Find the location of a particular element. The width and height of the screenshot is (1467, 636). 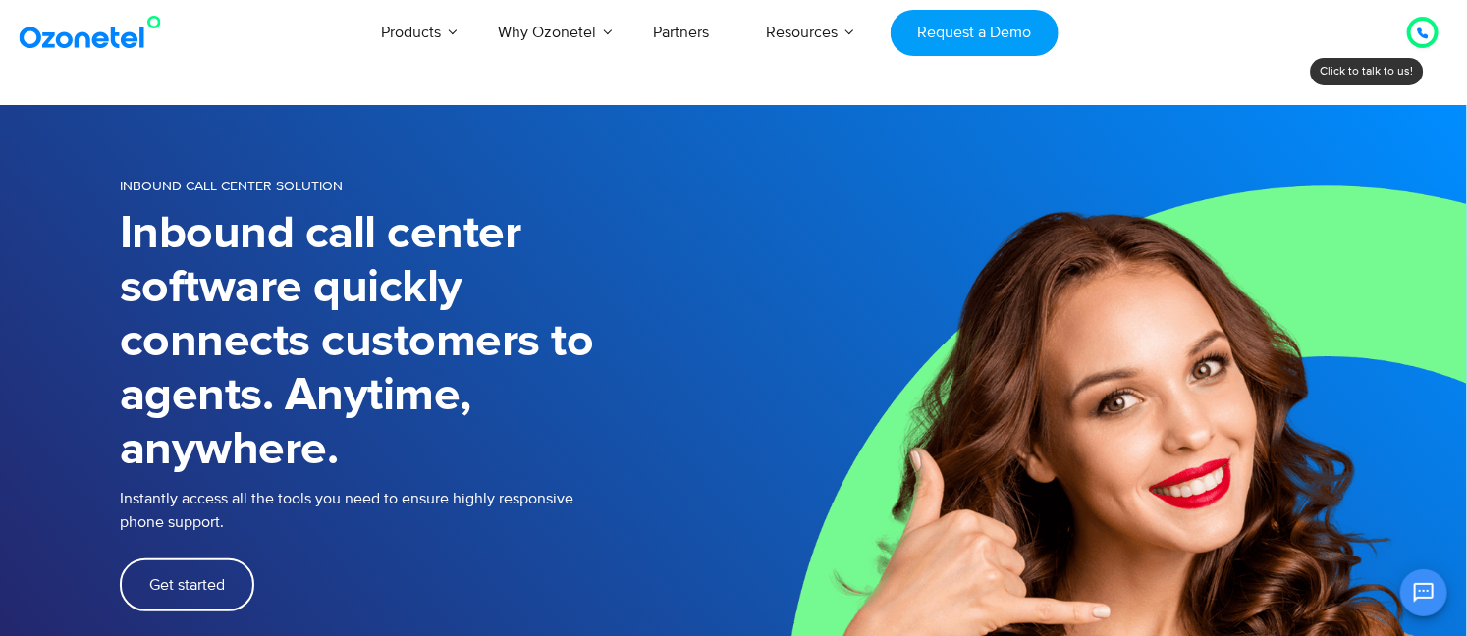

p: Instantly access all the tools you need to ensure highly responsive phone support. is located at coordinates (426, 511).